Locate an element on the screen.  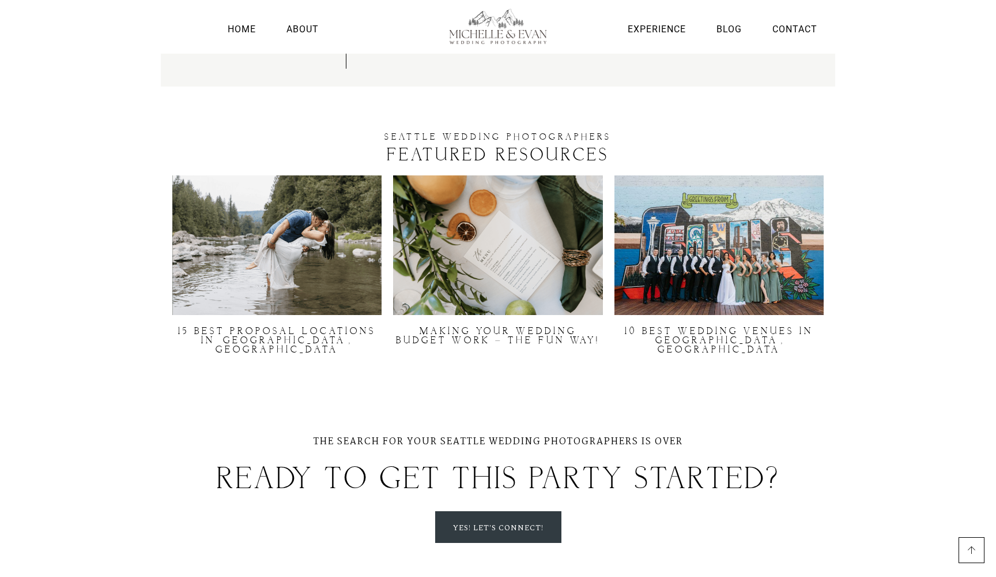
h3: featured resources is located at coordinates (498, 155).